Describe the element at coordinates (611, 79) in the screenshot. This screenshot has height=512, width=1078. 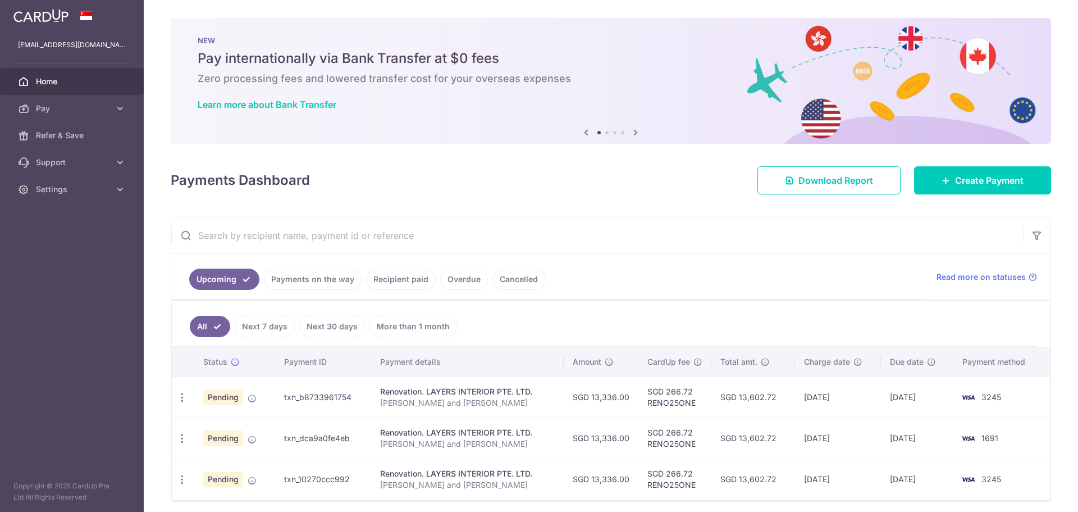
I see `h6: Zero processing fees and lowered transfer cost for your overseas expenses` at that location.